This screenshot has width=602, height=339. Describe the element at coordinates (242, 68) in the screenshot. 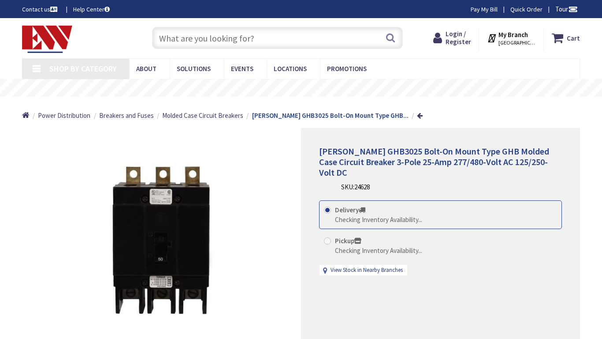

I see `span: Events` at that location.